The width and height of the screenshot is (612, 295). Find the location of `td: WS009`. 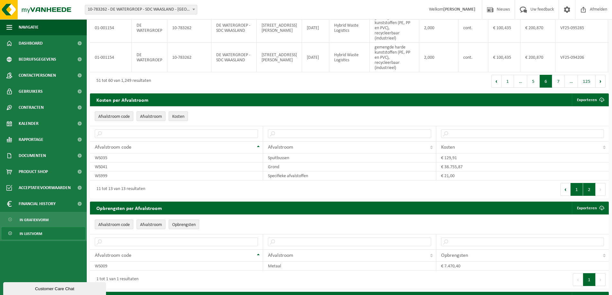

td: WS009 is located at coordinates (176, 266).